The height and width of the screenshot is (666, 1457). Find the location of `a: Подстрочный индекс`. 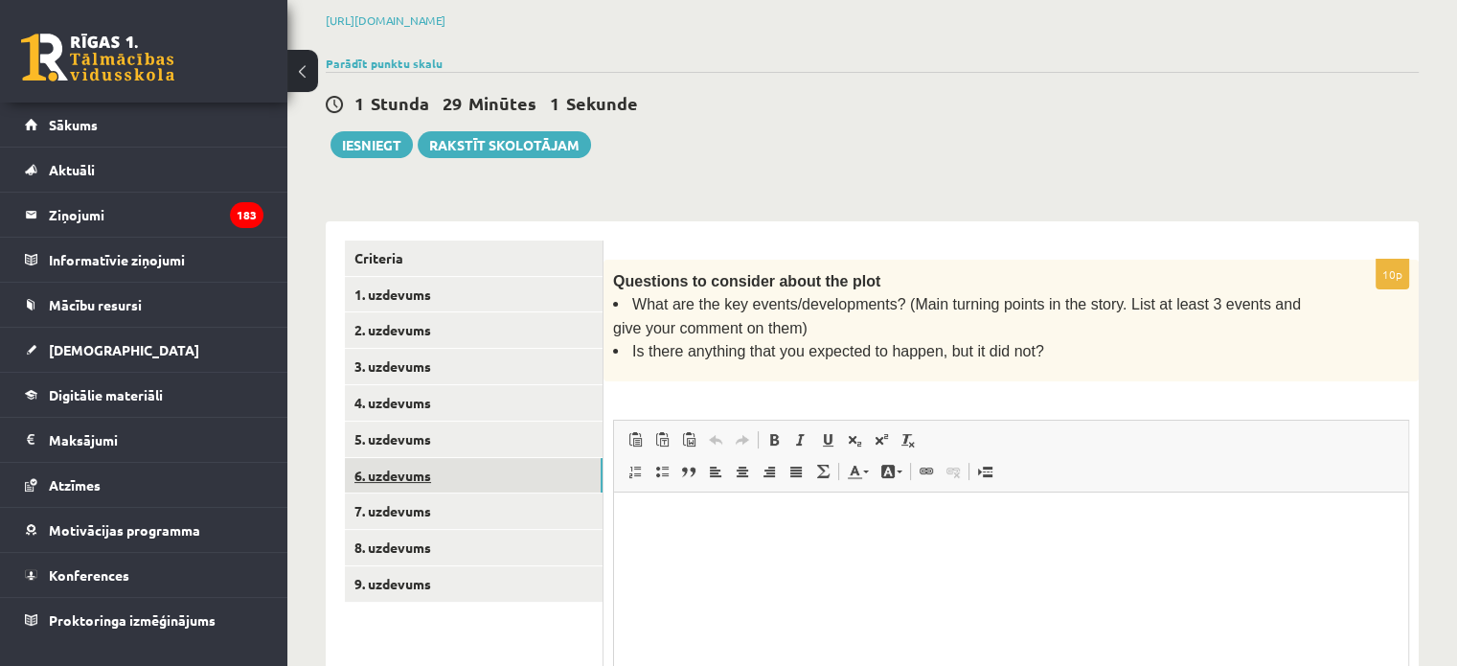

a: Подстрочный индекс is located at coordinates (854, 440).